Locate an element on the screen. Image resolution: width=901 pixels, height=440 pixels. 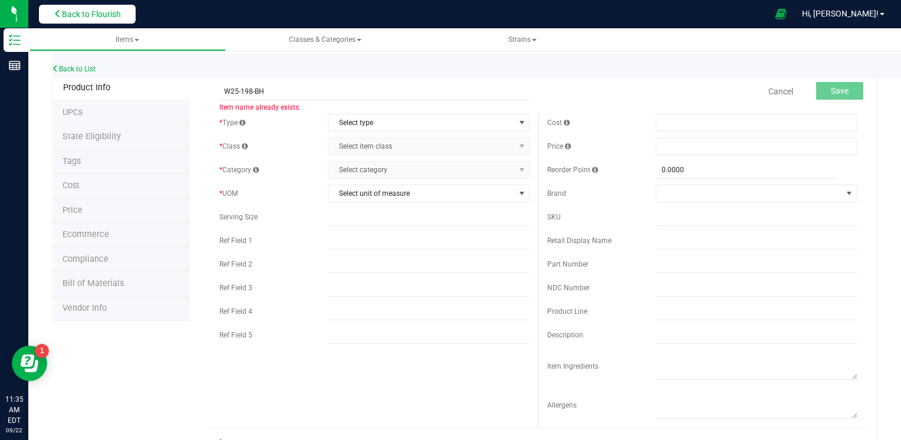
span: Description is located at coordinates (565, 335).